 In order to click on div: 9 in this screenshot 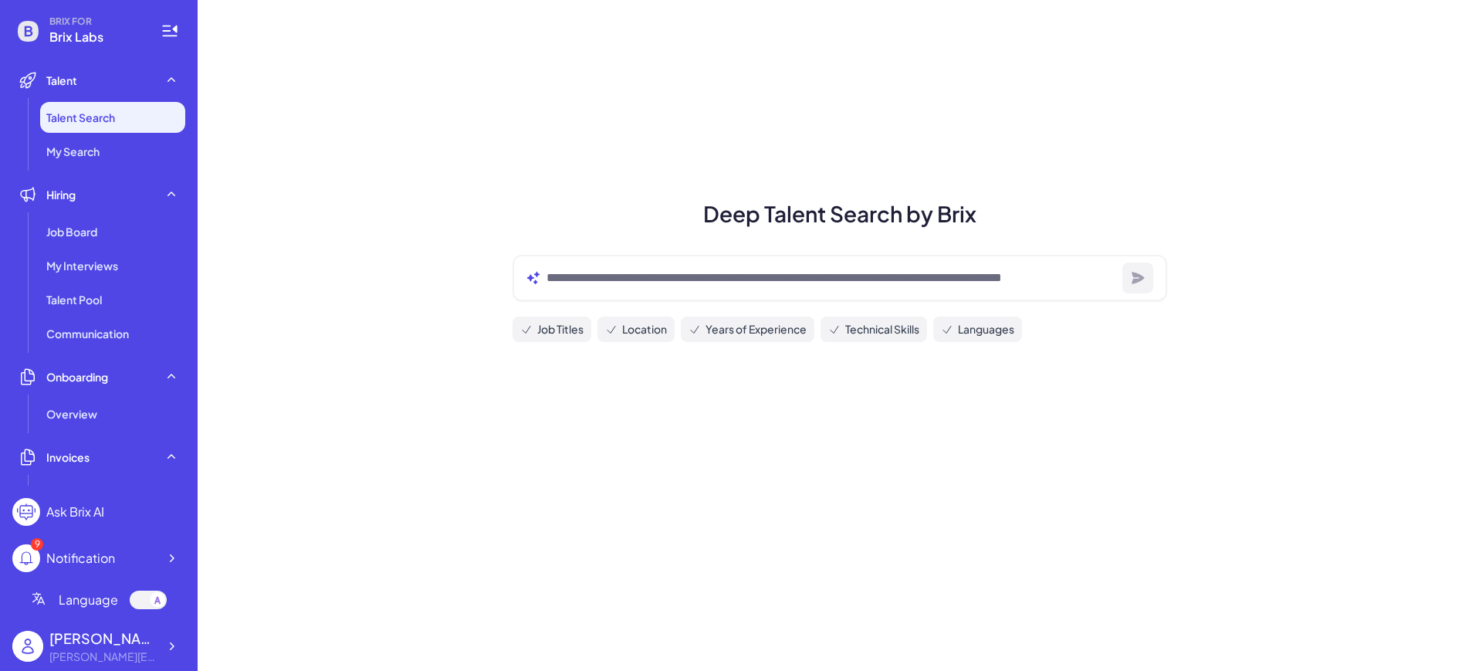, I will do `click(37, 544)`.